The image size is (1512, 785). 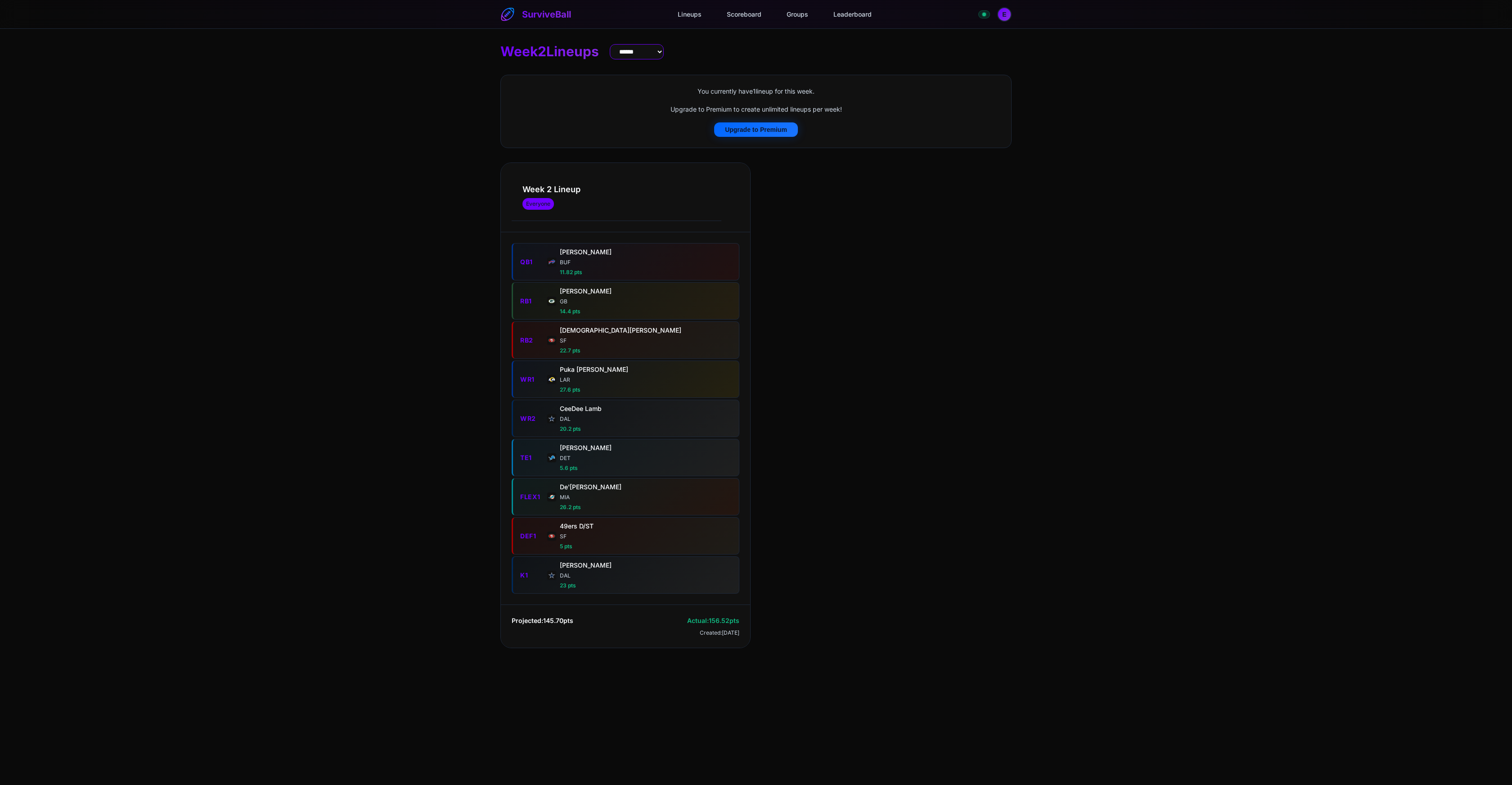 I want to click on a: Leaderboard, so click(x=852, y=14).